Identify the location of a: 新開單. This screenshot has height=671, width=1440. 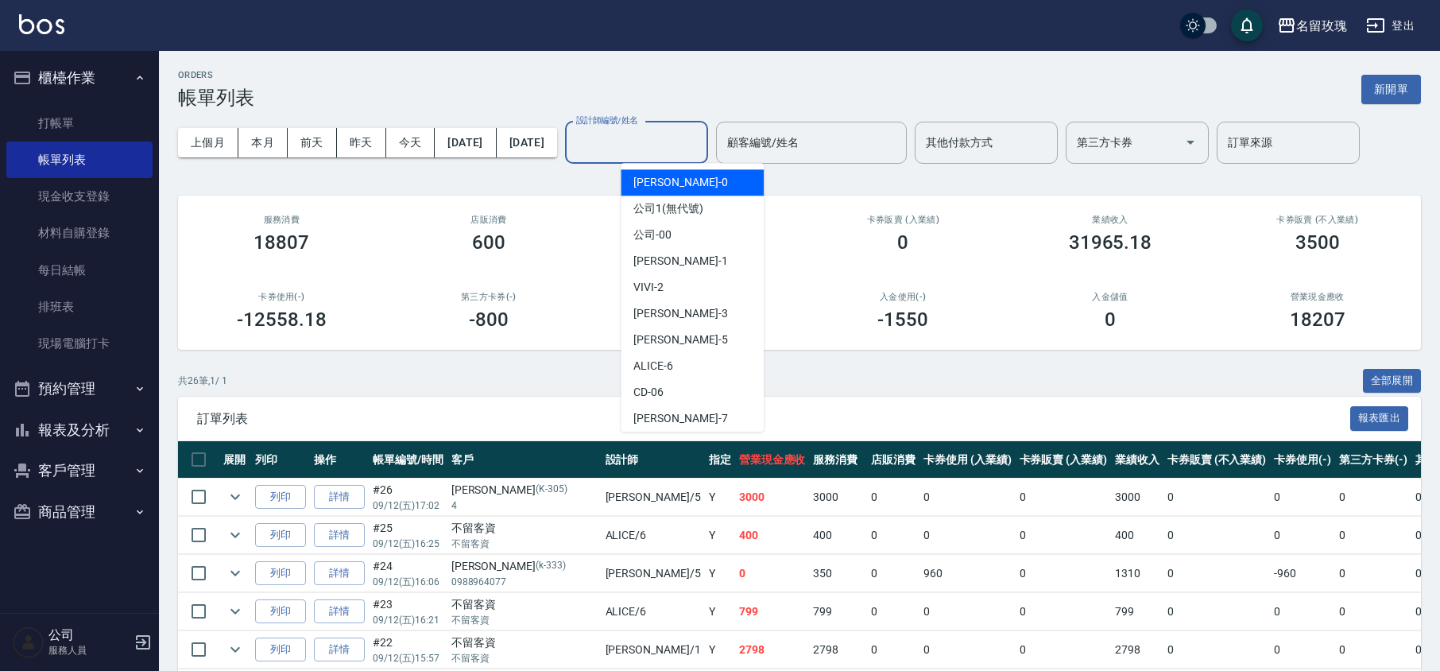
(1390, 88).